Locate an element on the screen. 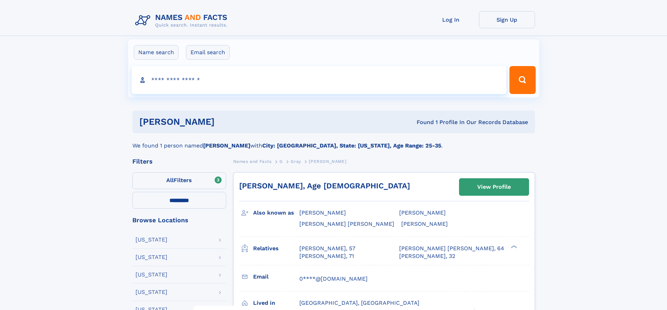 The height and width of the screenshot is (310, 667). div: Browse Locations is located at coordinates (179, 220).